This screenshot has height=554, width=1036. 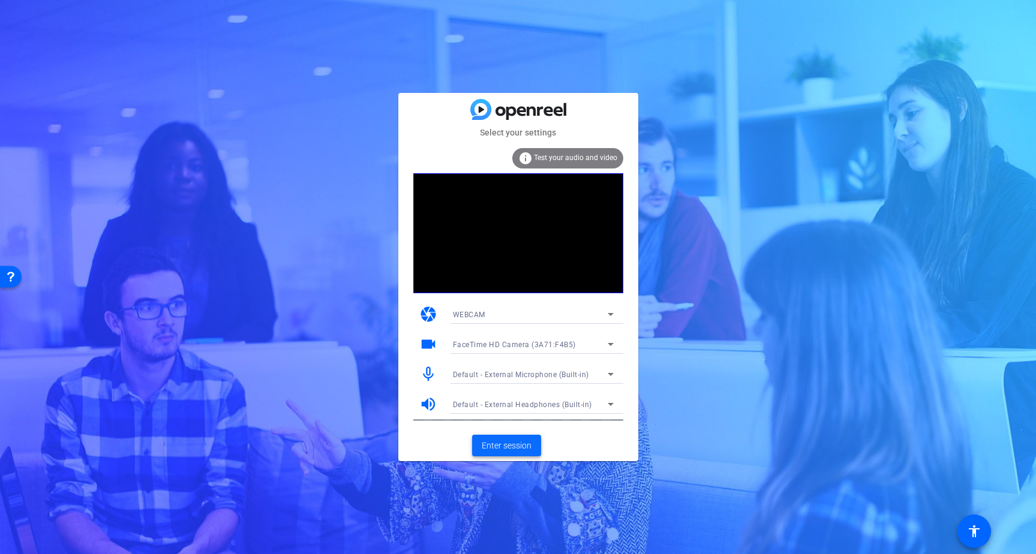 What do you see at coordinates (506, 446) in the screenshot?
I see `span: Enter session` at bounding box center [506, 446].